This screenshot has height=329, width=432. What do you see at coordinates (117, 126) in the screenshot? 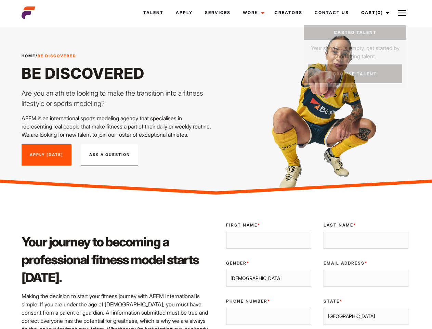
I see `p: AEFM is an international sports modeling agency that specialises in representing real people that...` at bounding box center [117, 126].